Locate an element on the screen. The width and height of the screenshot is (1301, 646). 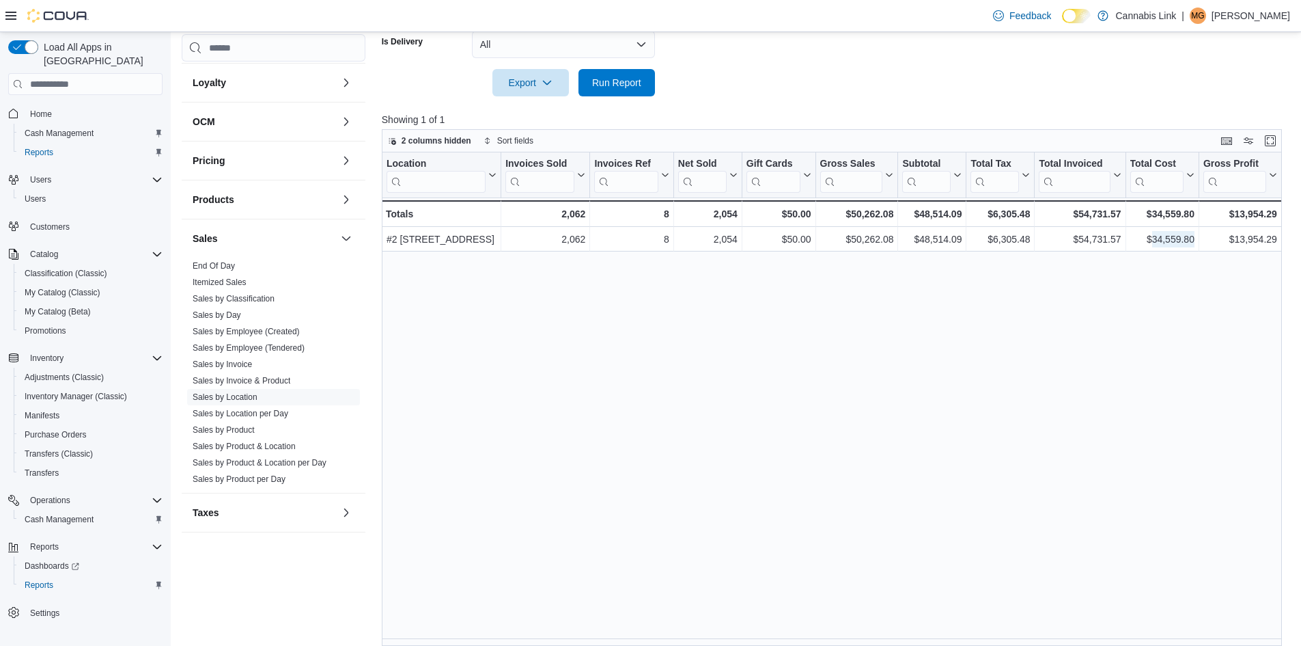
span: Run Report is located at coordinates (617, 83).